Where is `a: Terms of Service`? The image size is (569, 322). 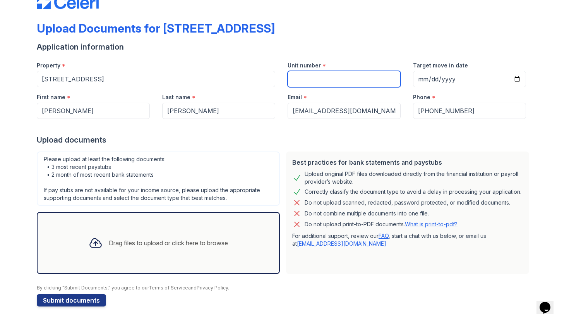
a: Terms of Service is located at coordinates (168, 287).